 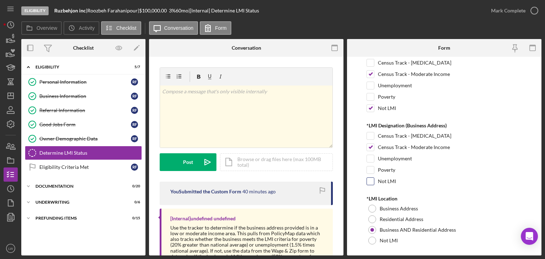 I want to click on button: Mark Complete, so click(x=513, y=11).